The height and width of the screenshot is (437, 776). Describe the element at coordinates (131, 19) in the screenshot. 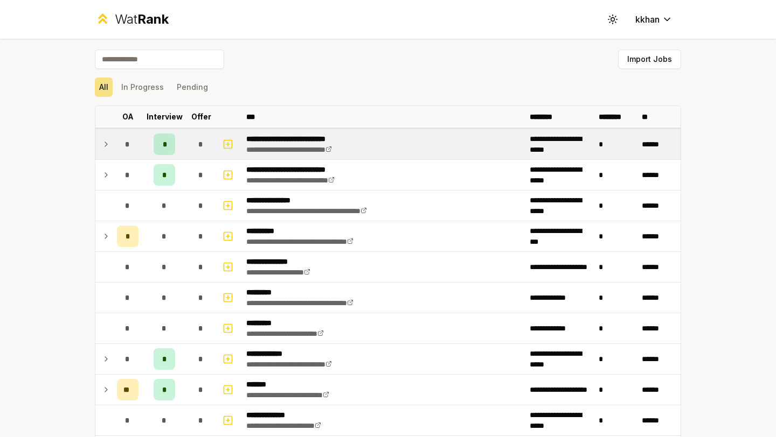

I see `a: WatRank` at that location.